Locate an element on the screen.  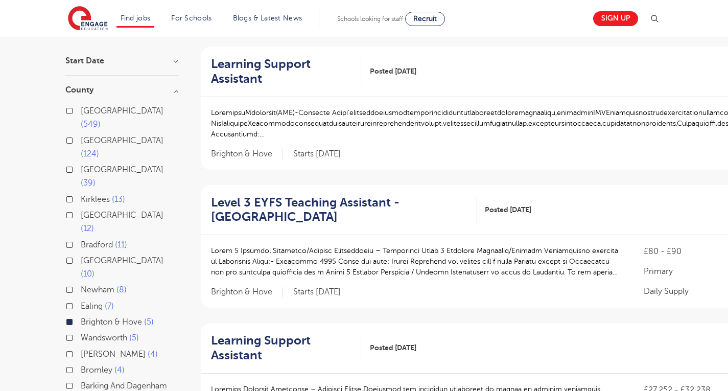
input: Newham 8 is located at coordinates (84, 288).